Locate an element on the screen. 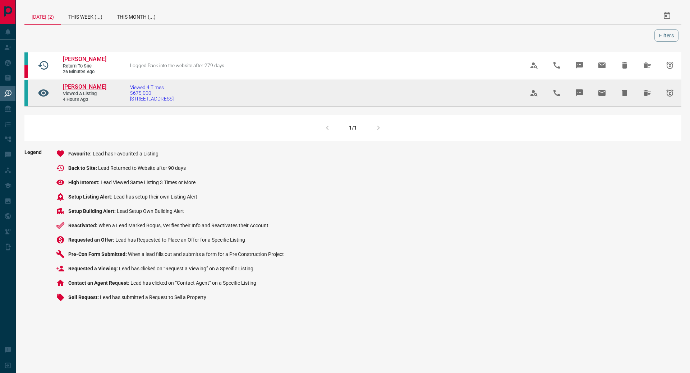 The image size is (690, 373). span: Logged Back into the website after 279 days is located at coordinates (177, 65).